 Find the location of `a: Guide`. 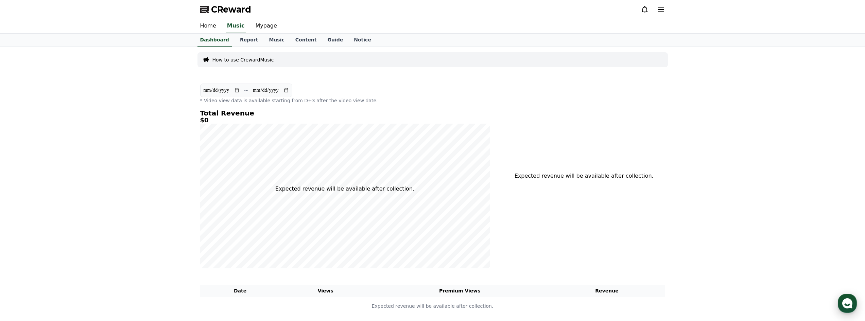

a: Guide is located at coordinates (335, 40).